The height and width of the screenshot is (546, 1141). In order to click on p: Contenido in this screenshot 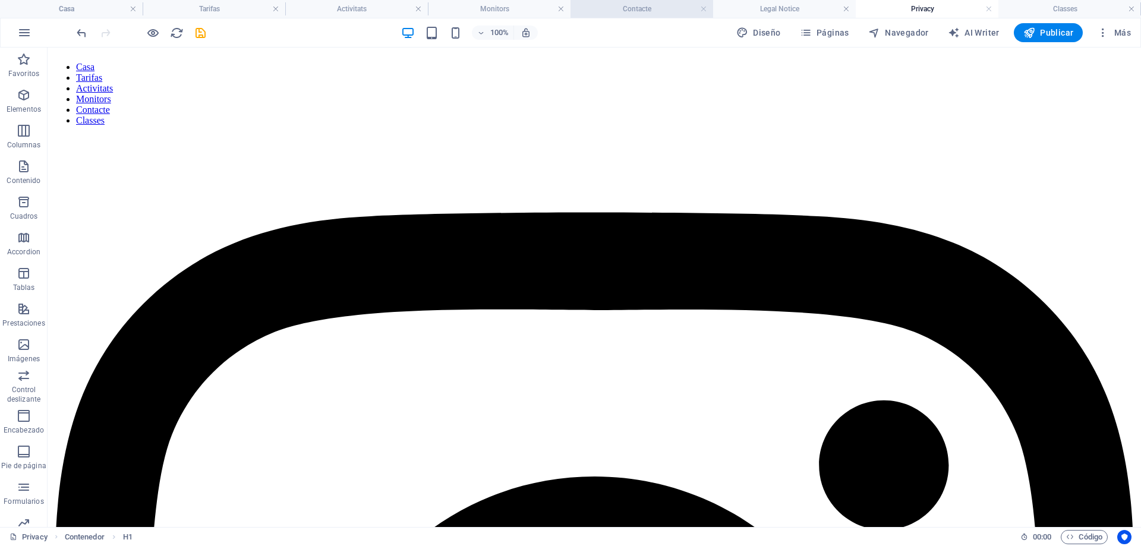, I will do `click(23, 181)`.